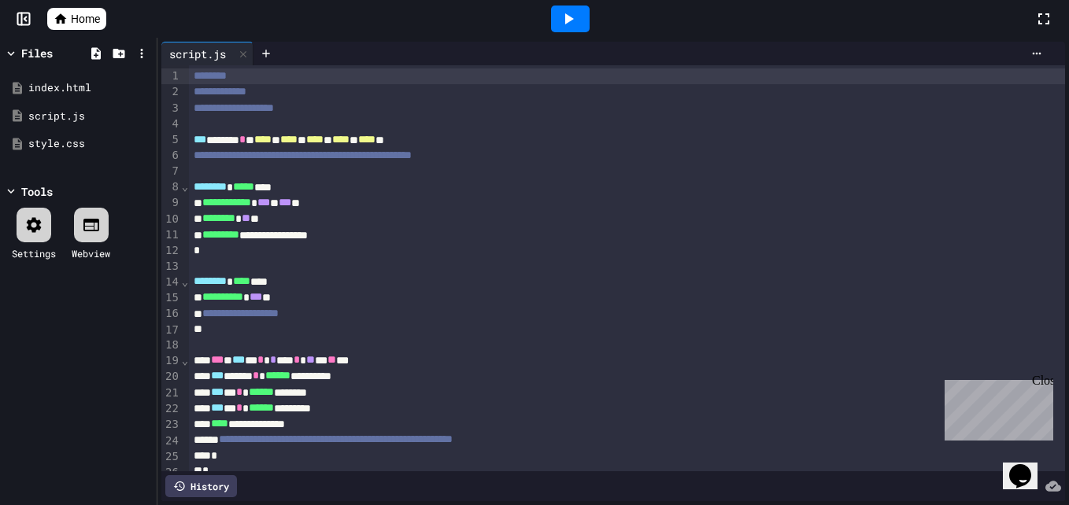 This screenshot has height=505, width=1069. I want to click on div: 19, so click(171, 361).